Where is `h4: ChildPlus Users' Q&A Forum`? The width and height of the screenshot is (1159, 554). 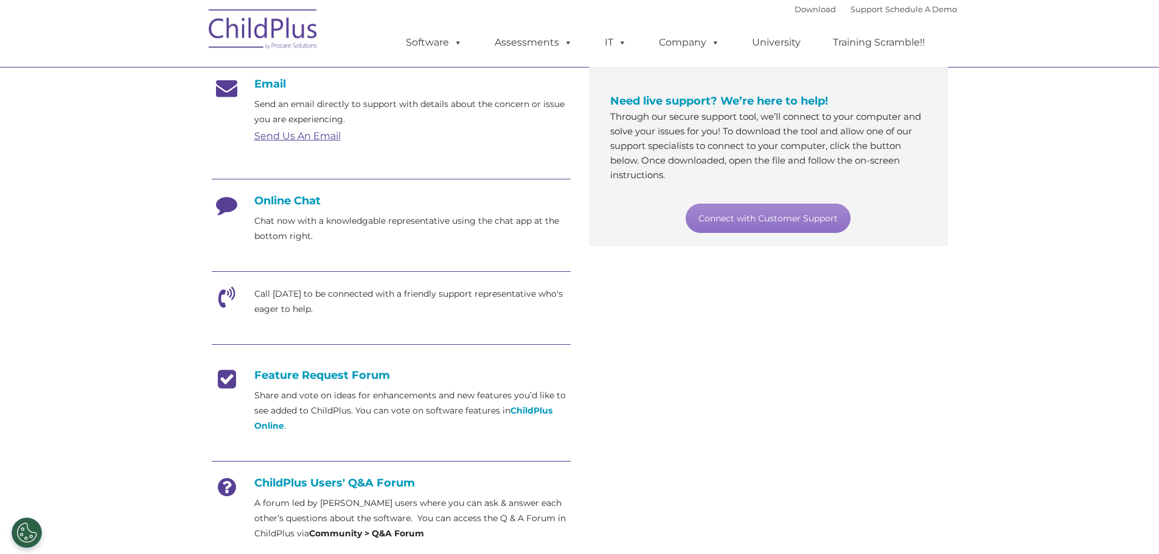 h4: ChildPlus Users' Q&A Forum is located at coordinates (391, 483).